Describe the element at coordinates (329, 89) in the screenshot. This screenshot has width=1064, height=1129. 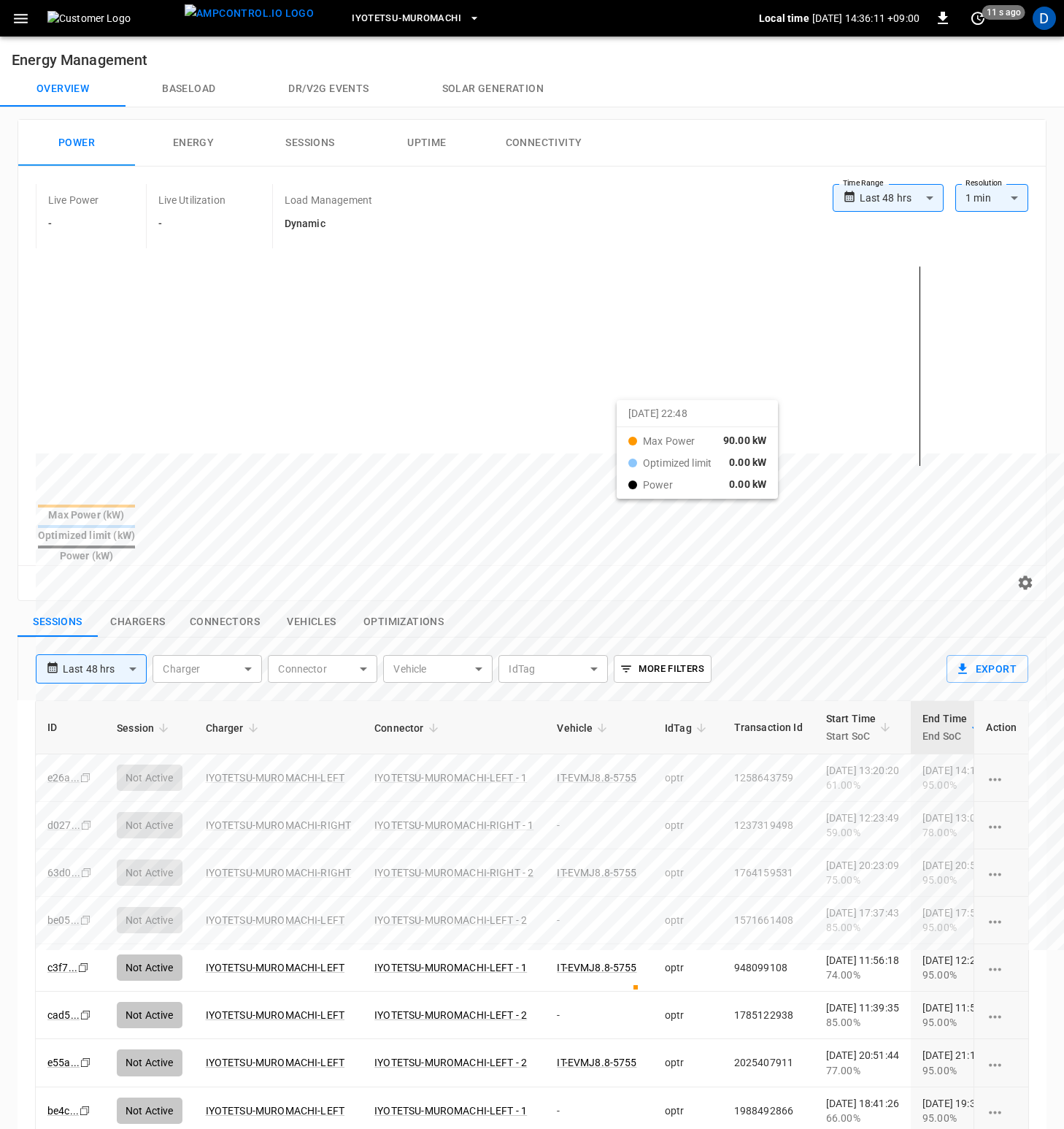
I see `button: Dr/V2G events` at that location.